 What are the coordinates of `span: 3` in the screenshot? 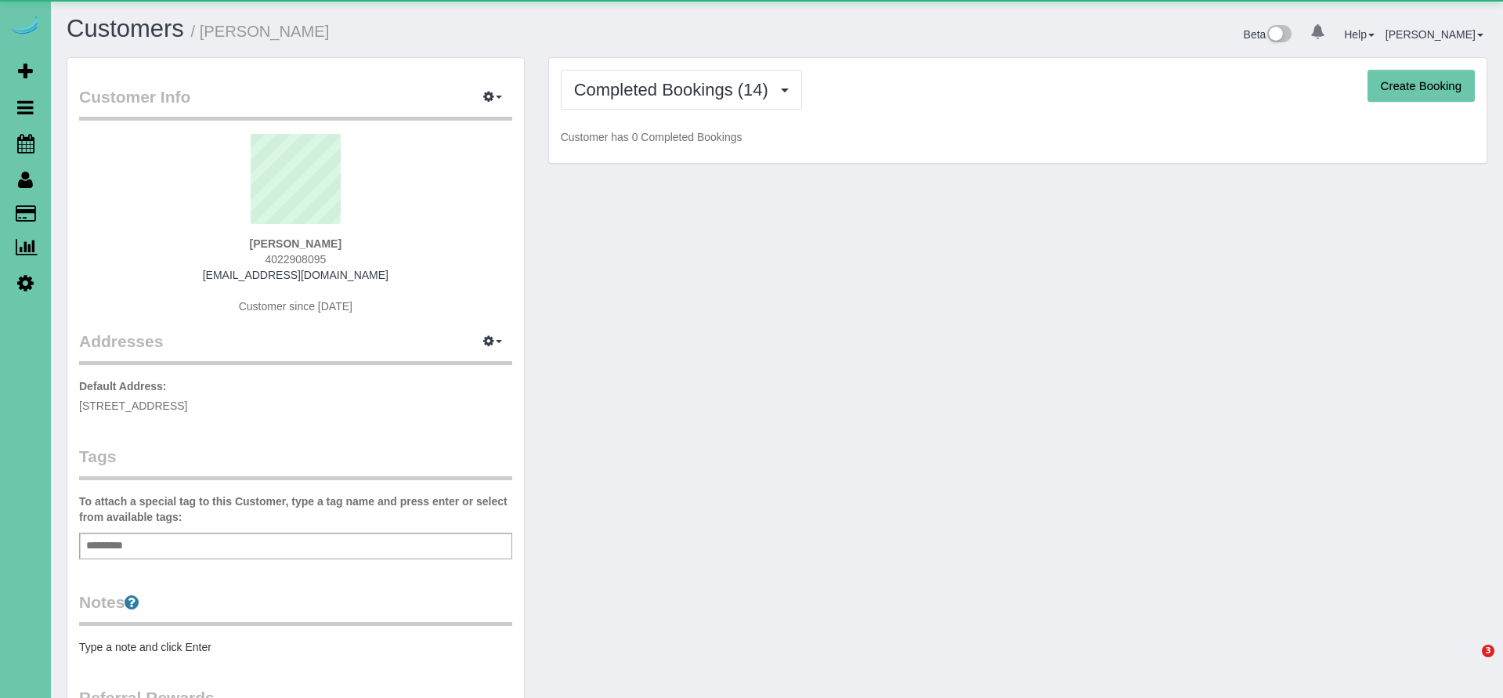 It's located at (1488, 651).